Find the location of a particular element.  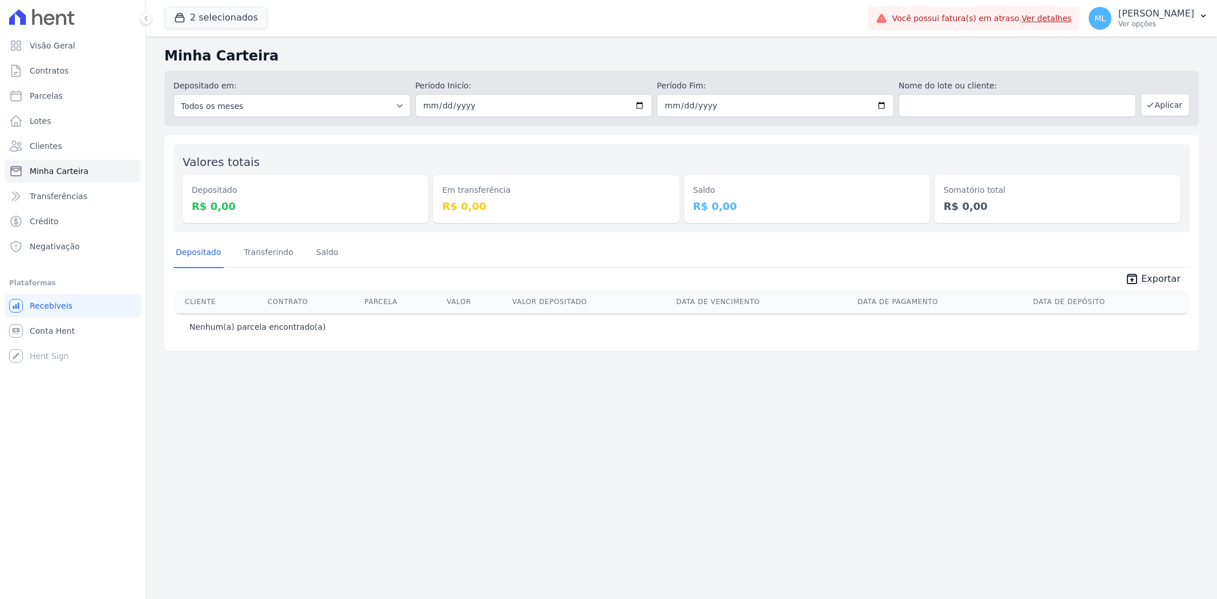

th: Cliente is located at coordinates (219, 302).